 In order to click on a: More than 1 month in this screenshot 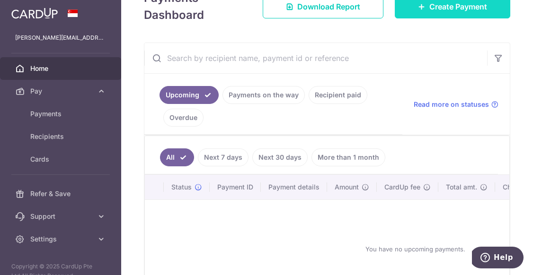, I will do `click(348, 157)`.